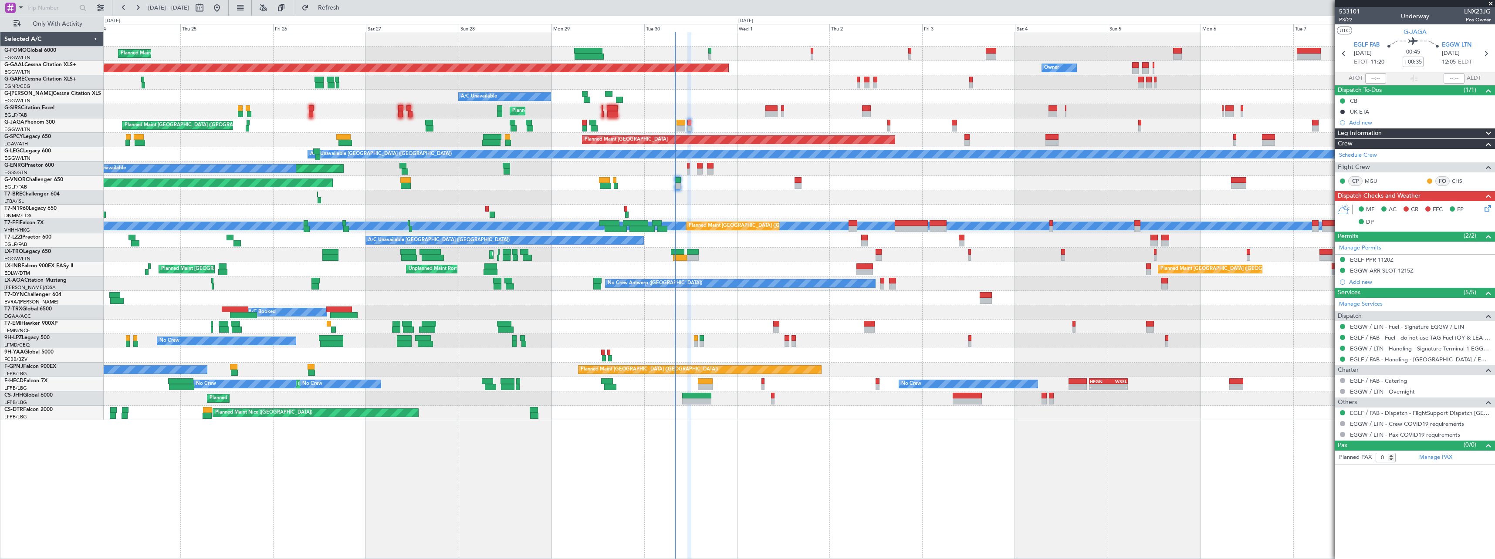 The height and width of the screenshot is (559, 1495). I want to click on div: Wed 1, so click(783, 28).